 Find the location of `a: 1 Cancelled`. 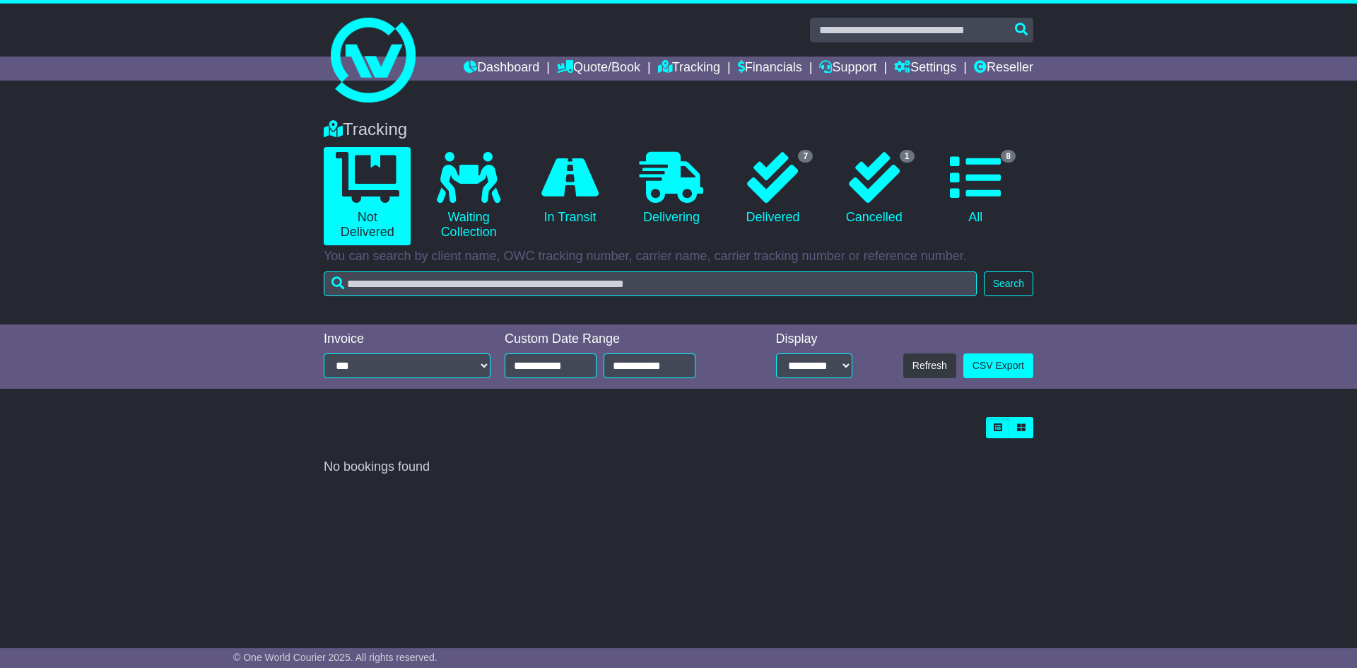

a: 1 Cancelled is located at coordinates (874, 189).